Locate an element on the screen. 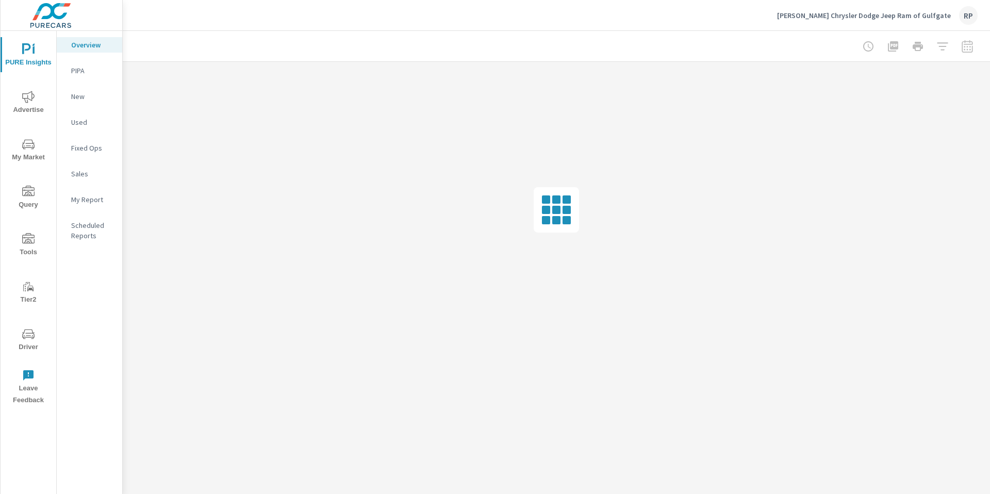 This screenshot has height=494, width=990. p: New is located at coordinates (92, 96).